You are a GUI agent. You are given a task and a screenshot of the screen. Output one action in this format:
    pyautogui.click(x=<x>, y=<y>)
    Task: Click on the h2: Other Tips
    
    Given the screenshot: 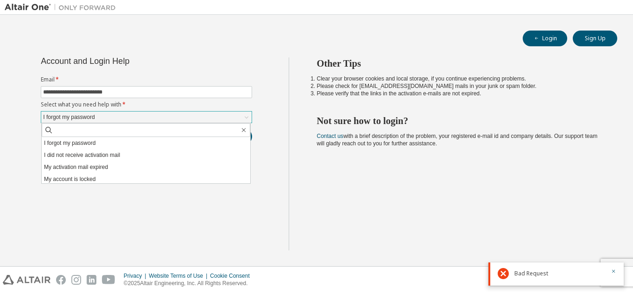 What is the action you would take?
    pyautogui.click(x=459, y=64)
    